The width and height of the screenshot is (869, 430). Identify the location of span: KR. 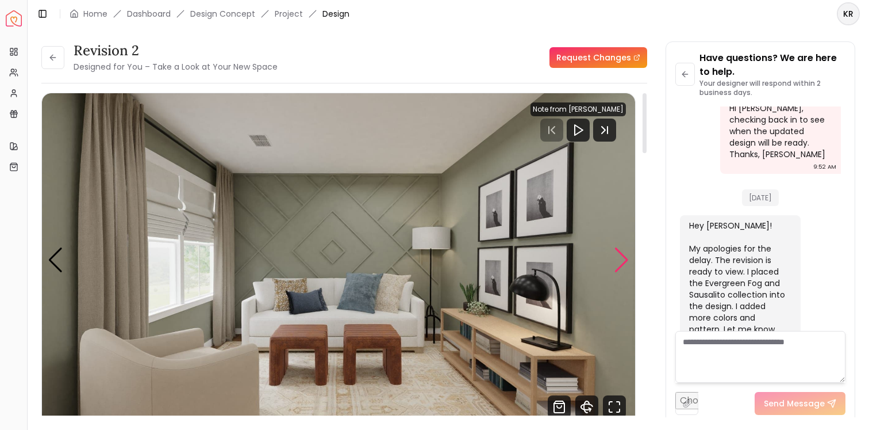
(849, 14).